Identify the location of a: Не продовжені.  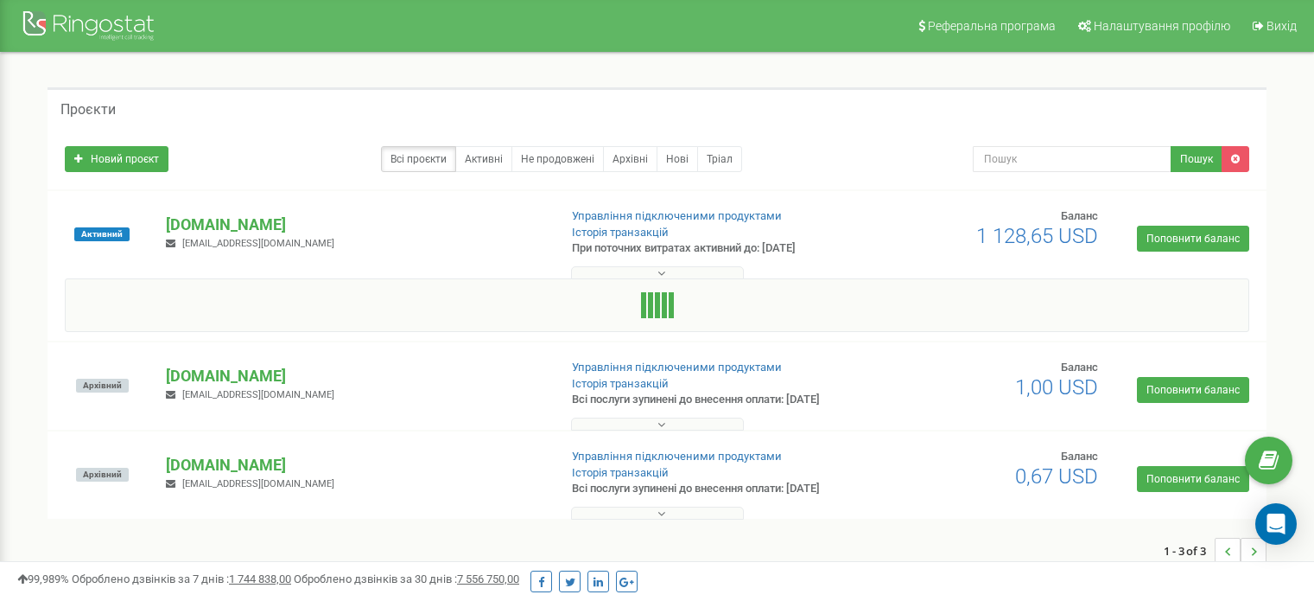
(557, 159).